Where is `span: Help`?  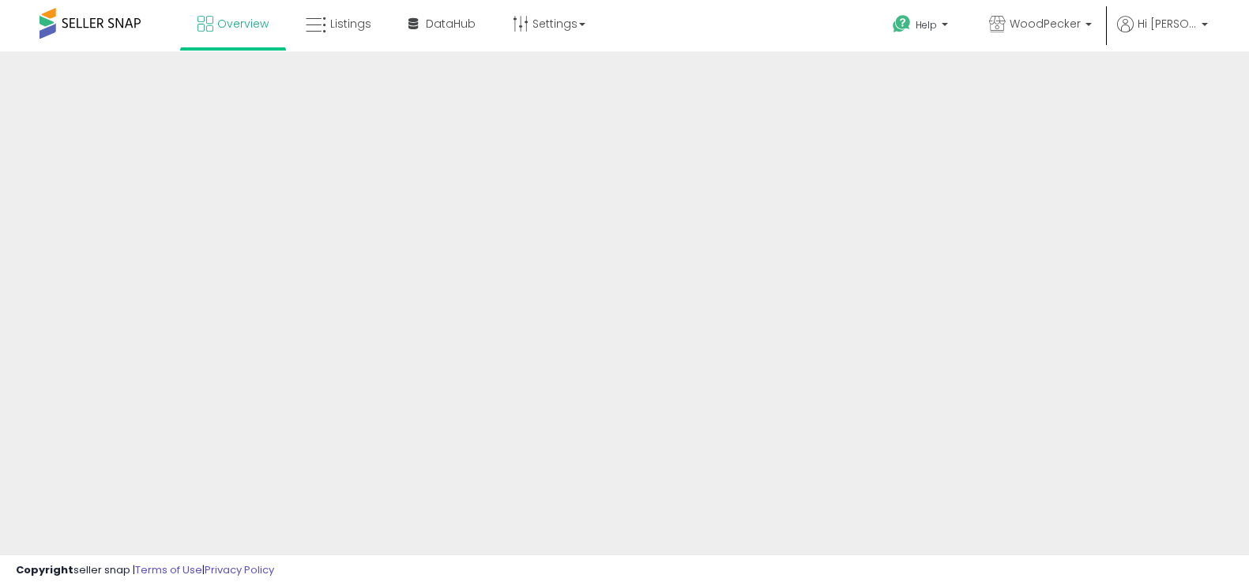 span: Help is located at coordinates (926, 24).